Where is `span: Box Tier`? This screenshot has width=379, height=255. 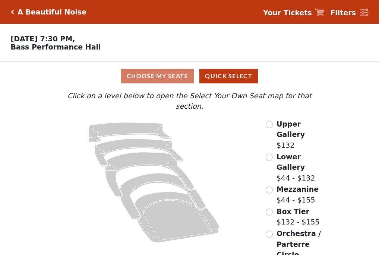 span: Box Tier is located at coordinates (293, 212).